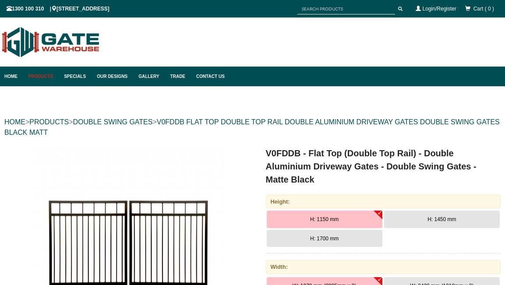  Describe the element at coordinates (208, 76) in the screenshot. I see `a: Contact Us` at that location.